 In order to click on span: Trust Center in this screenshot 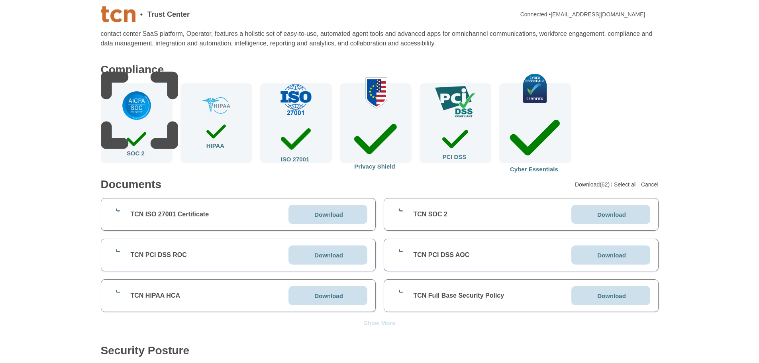, I will do `click(168, 14)`.